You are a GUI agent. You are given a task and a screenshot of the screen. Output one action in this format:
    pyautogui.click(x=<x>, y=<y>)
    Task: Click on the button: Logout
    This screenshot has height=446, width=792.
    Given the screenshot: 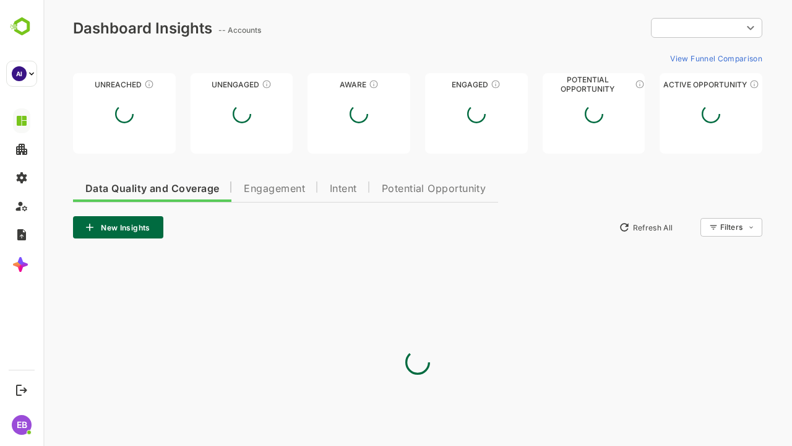 What is the action you would take?
    pyautogui.click(x=21, y=389)
    